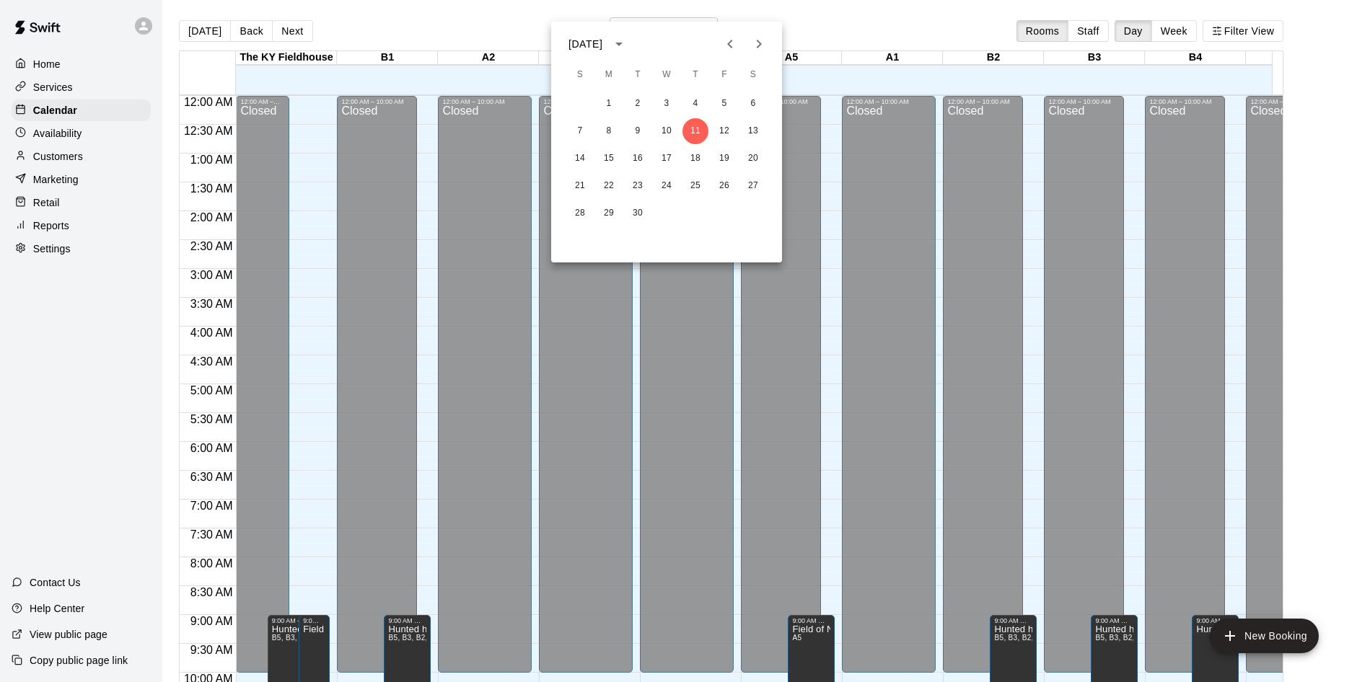 The width and height of the screenshot is (1357, 682). What do you see at coordinates (667, 186) in the screenshot?
I see `button: 24` at bounding box center [667, 186].